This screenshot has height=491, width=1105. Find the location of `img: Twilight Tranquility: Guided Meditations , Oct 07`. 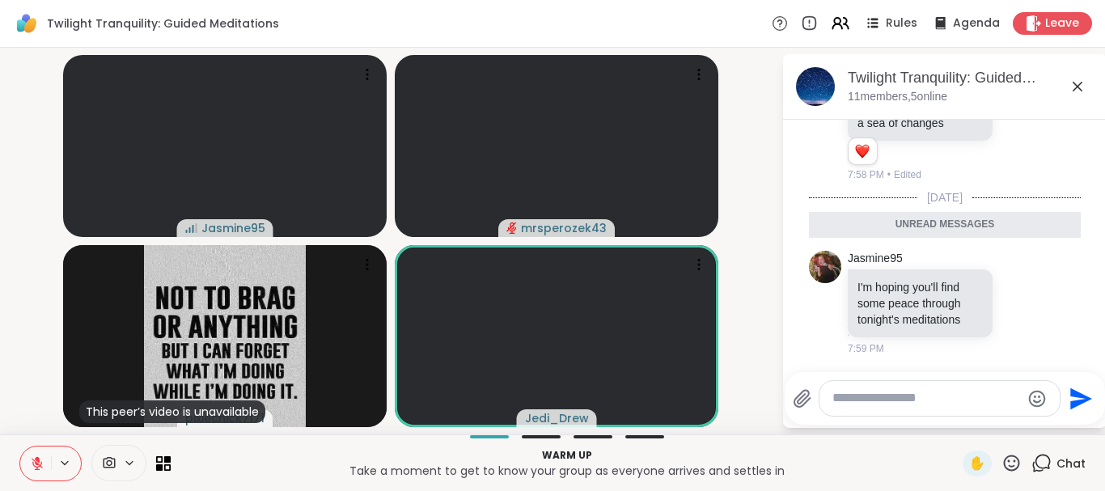

img: Twilight Tranquility: Guided Meditations , Oct 07 is located at coordinates (815, 87).